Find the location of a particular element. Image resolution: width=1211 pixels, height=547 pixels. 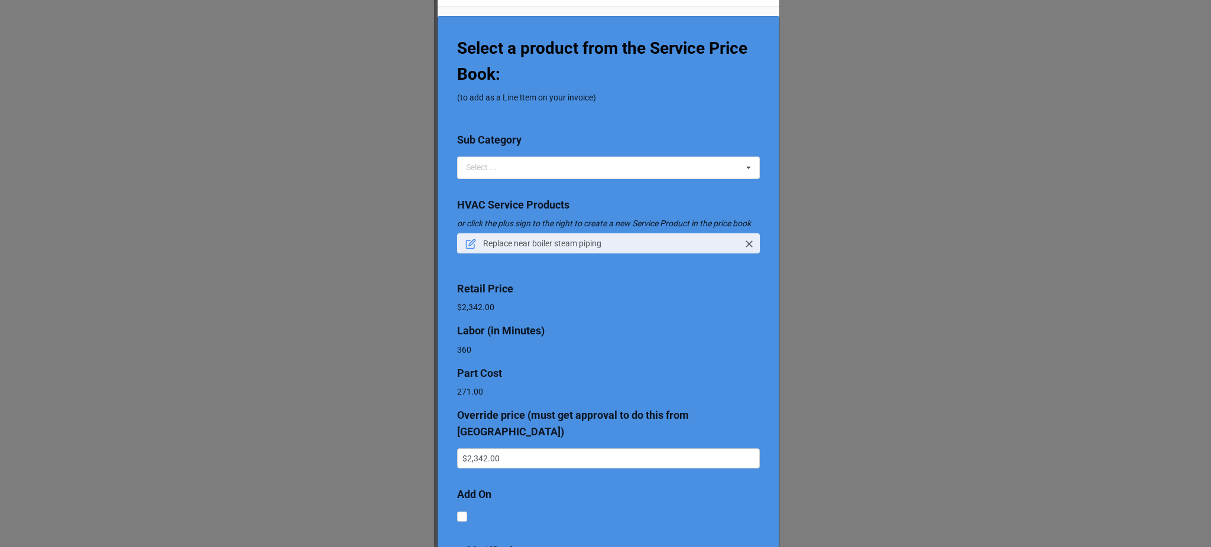

label: Sub Category is located at coordinates (489, 140).